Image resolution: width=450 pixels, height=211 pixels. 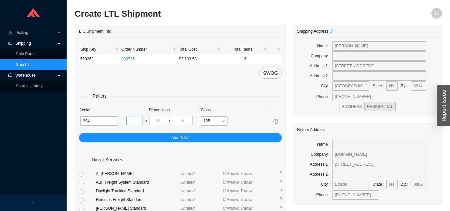 What do you see at coordinates (245, 49) in the screenshot?
I see `th: Total Items sortable` at bounding box center [245, 49].